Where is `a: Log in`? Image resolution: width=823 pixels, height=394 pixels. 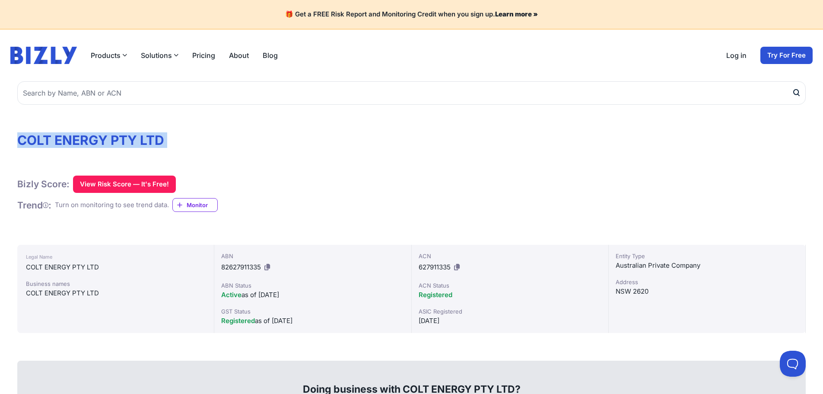
a: Log in is located at coordinates (736, 55).